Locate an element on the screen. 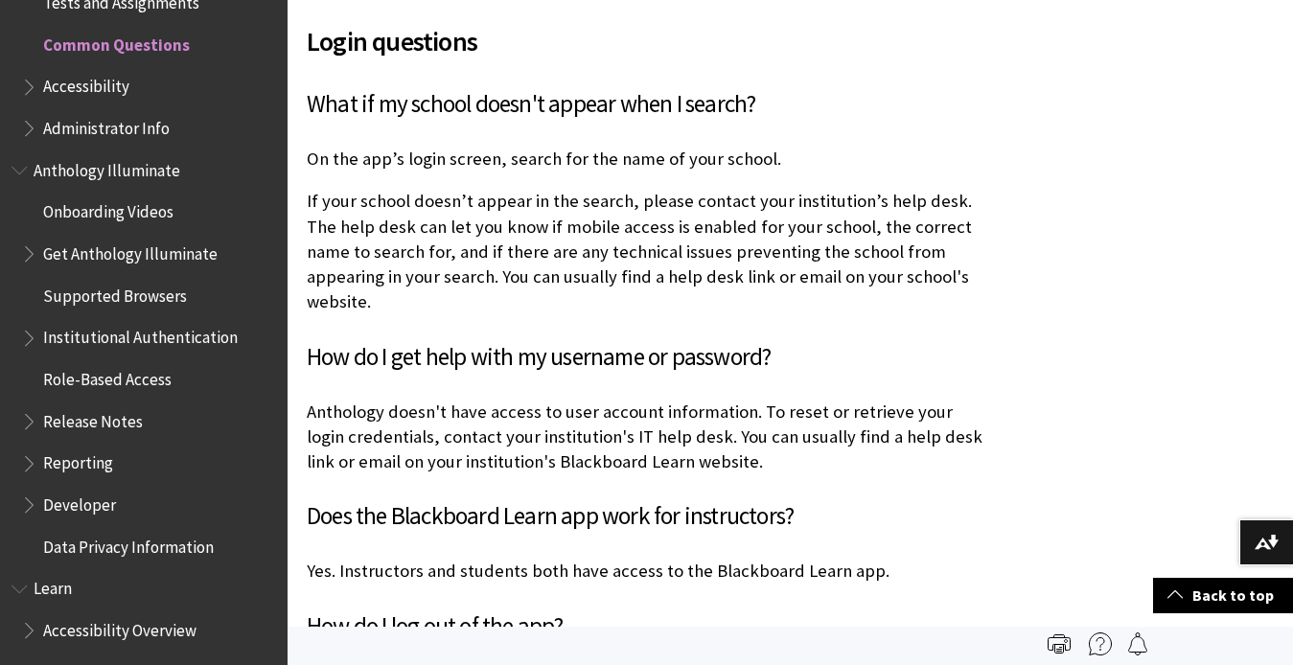 This screenshot has height=665, width=1293. img: Follow this page is located at coordinates (1138, 644).